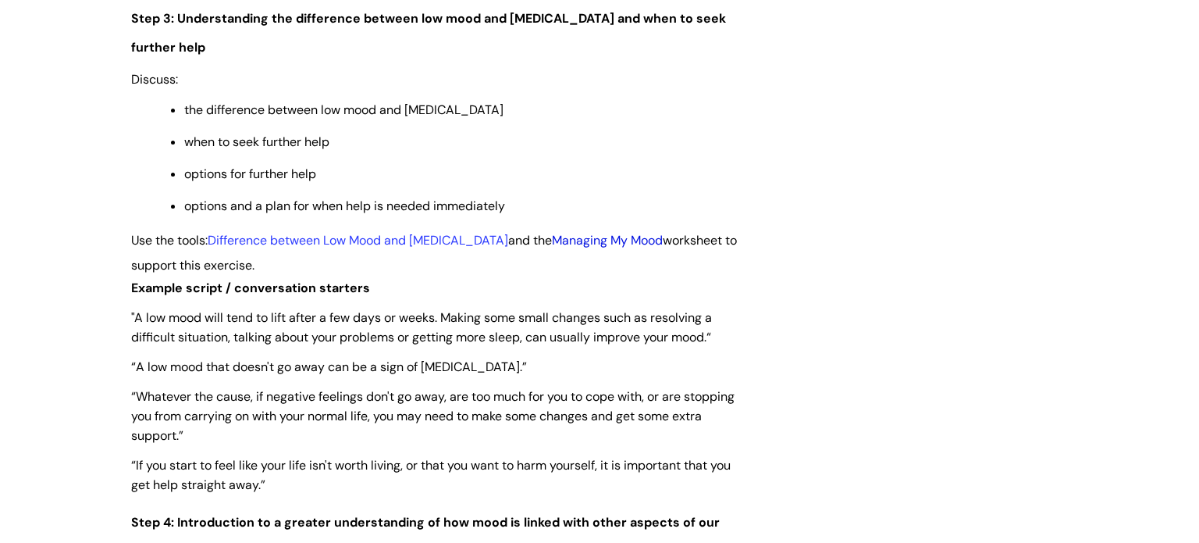 This screenshot has height=543, width=1199. What do you see at coordinates (433, 415) in the screenshot?
I see `span: “Whatever the cause, if negative feelings don't go away, are too much for you to cope with, or ar...` at bounding box center [433, 415].